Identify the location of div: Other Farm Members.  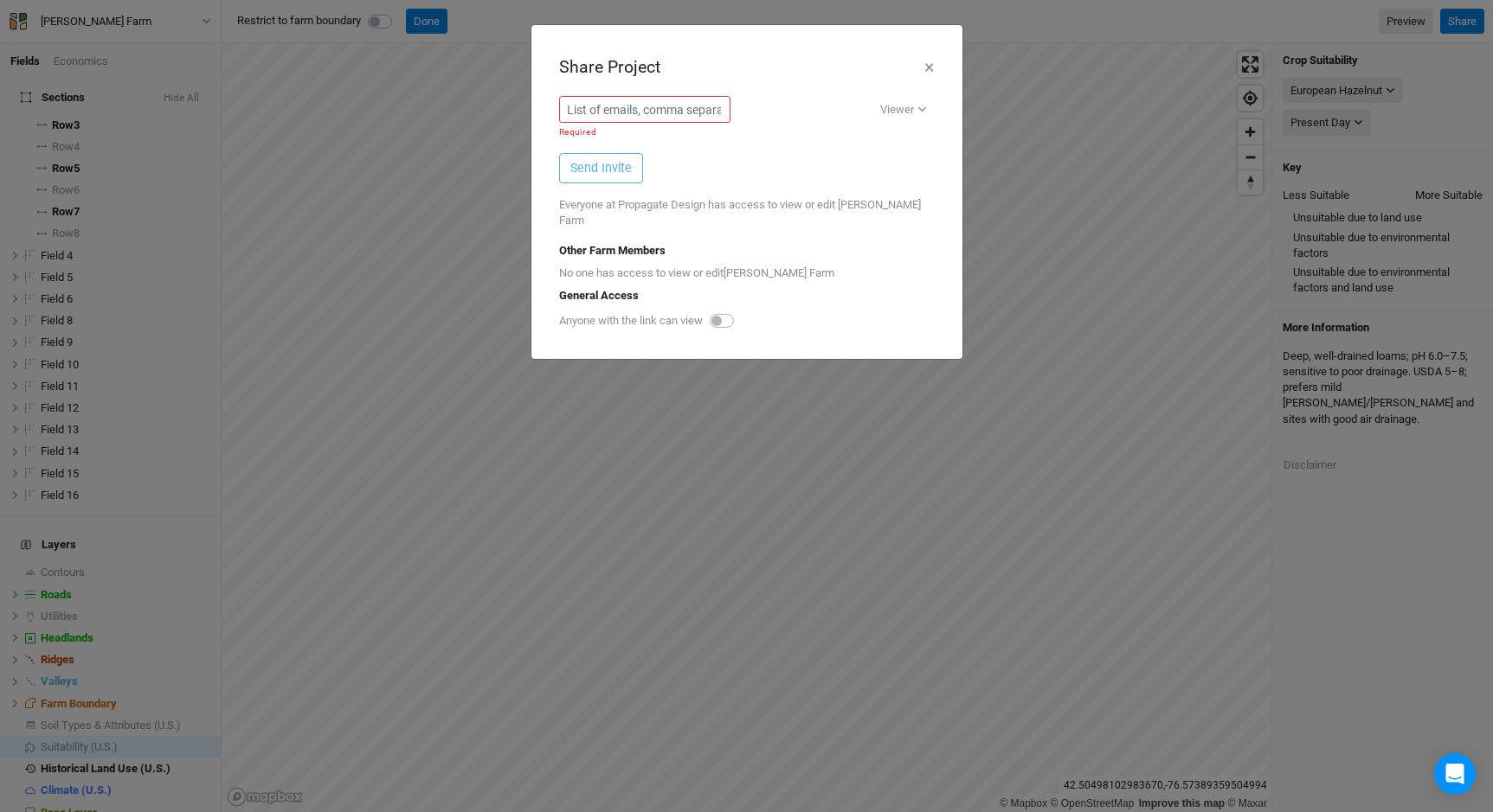
(747, 251).